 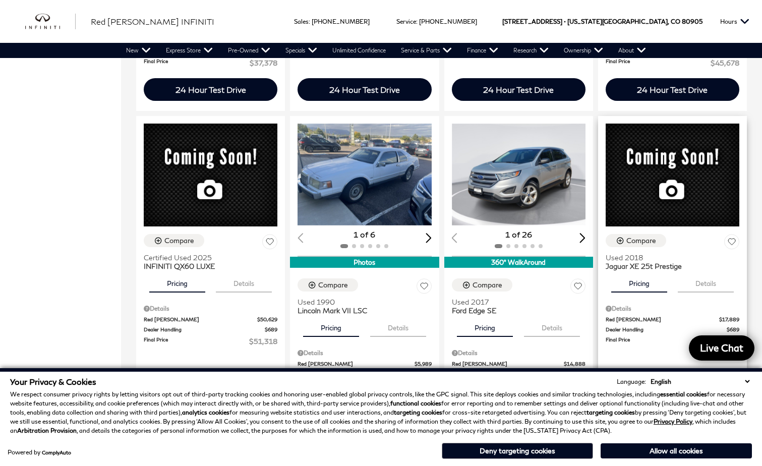 I want to click on select: Language Select, so click(x=700, y=381).